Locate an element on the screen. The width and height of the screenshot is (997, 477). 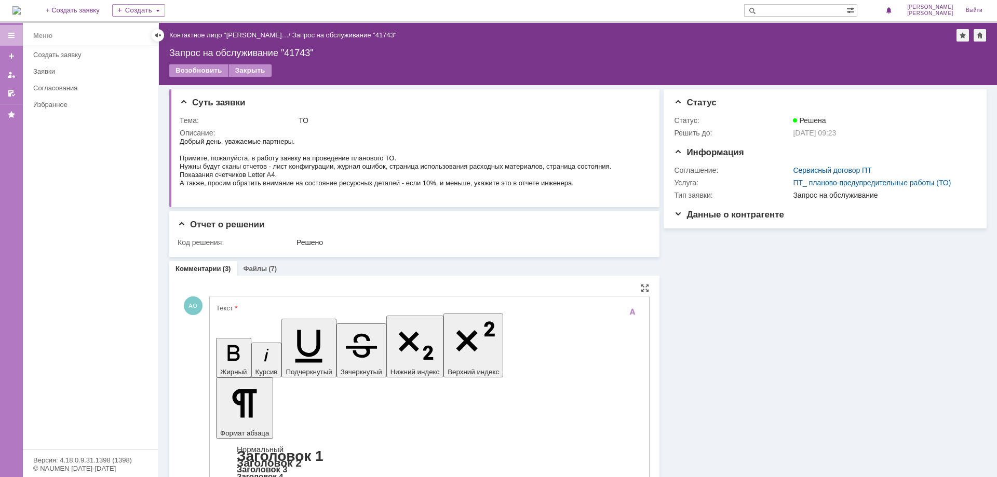
button: Верхний индекс is located at coordinates (473, 345).